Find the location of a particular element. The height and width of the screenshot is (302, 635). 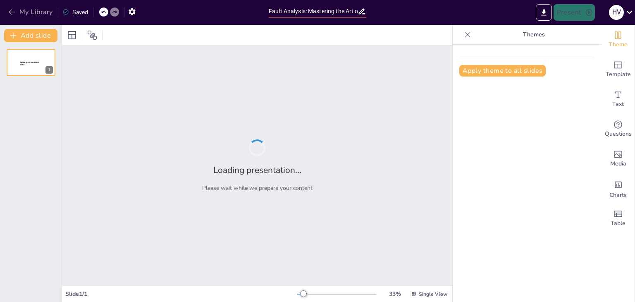

button: H V is located at coordinates (616, 12).